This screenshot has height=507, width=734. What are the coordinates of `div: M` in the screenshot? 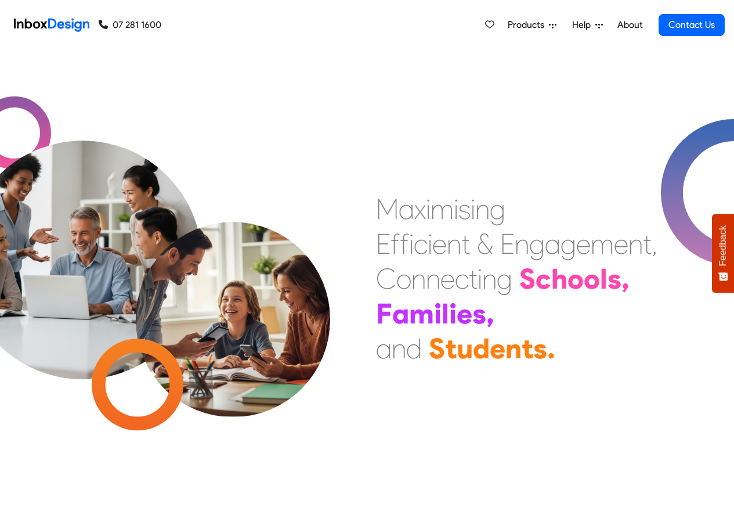 It's located at (387, 209).